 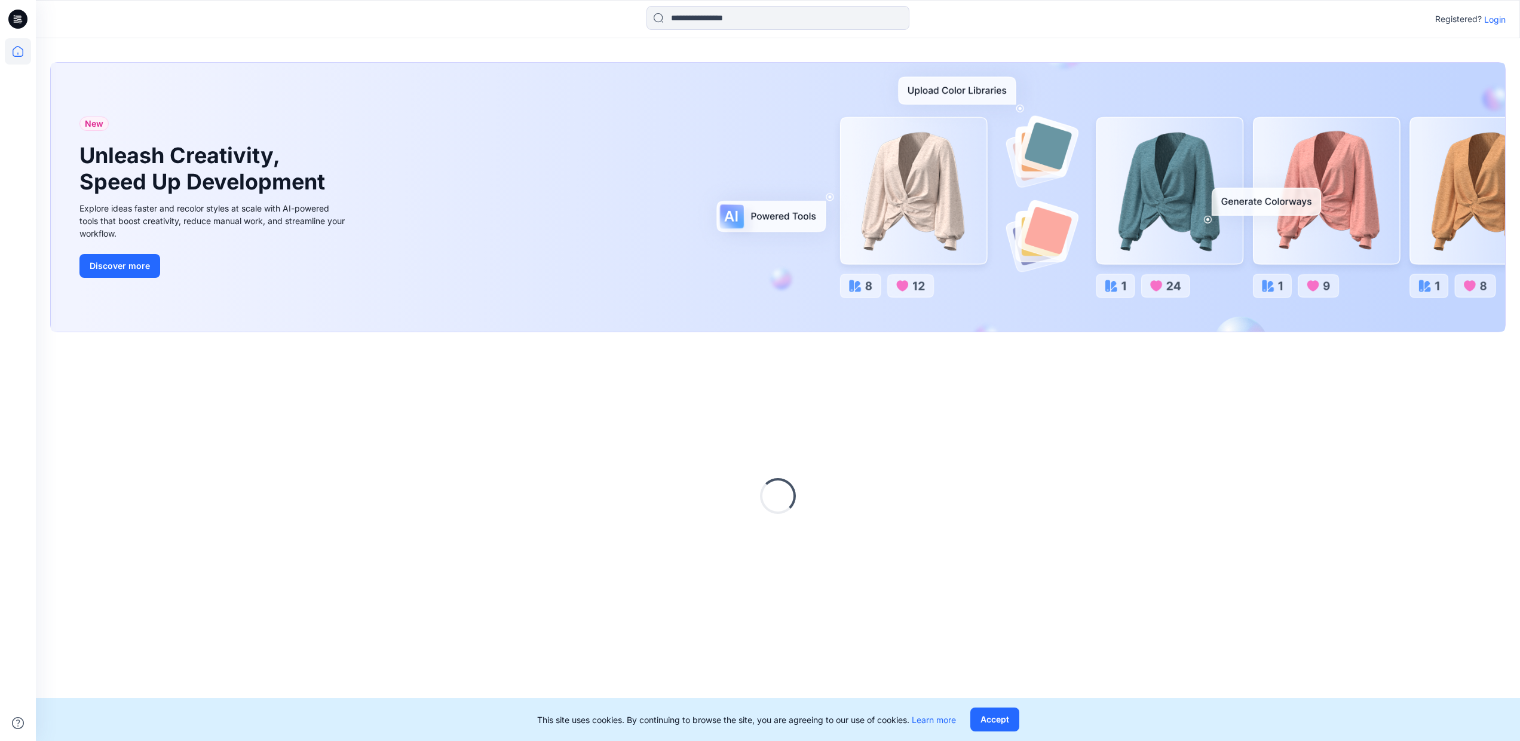 What do you see at coordinates (214, 266) in the screenshot?
I see `a: Discover more` at bounding box center [214, 266].